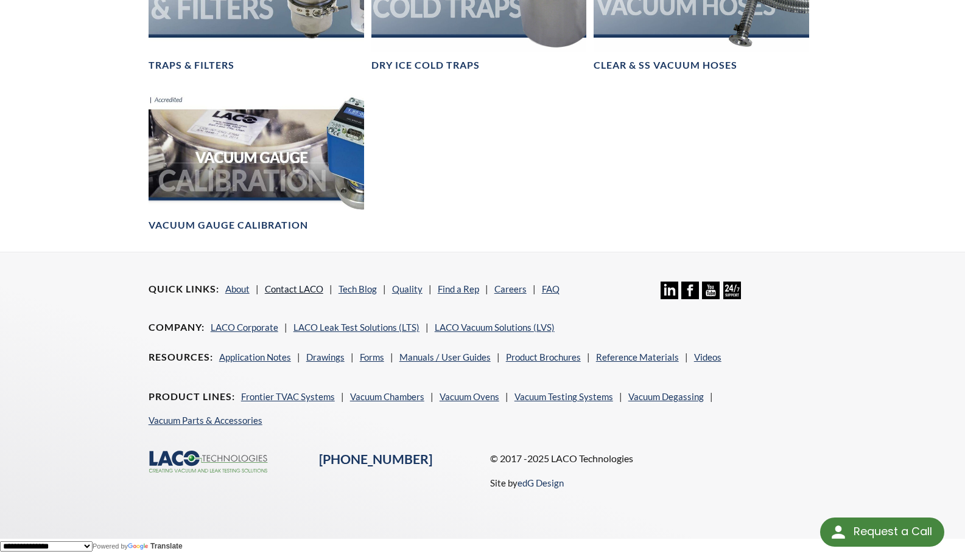 This screenshot has height=554, width=965. Describe the element at coordinates (176, 327) in the screenshot. I see `h4: Company` at that location.